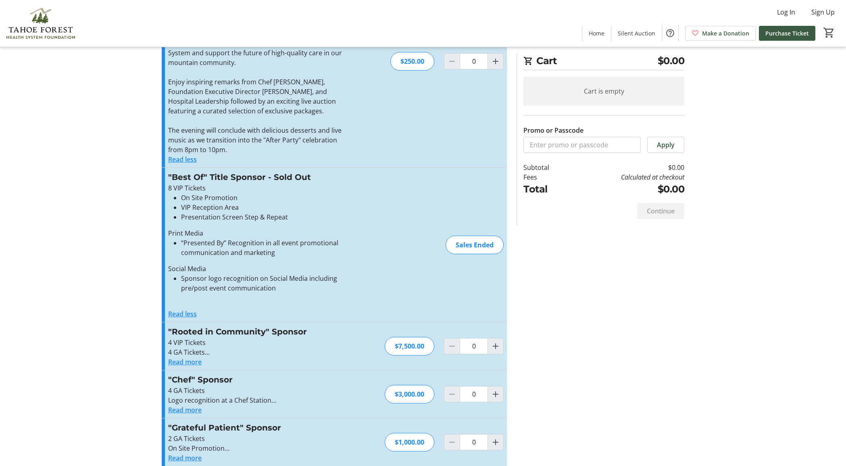  I want to click on span: Make a Donation, so click(725, 33).